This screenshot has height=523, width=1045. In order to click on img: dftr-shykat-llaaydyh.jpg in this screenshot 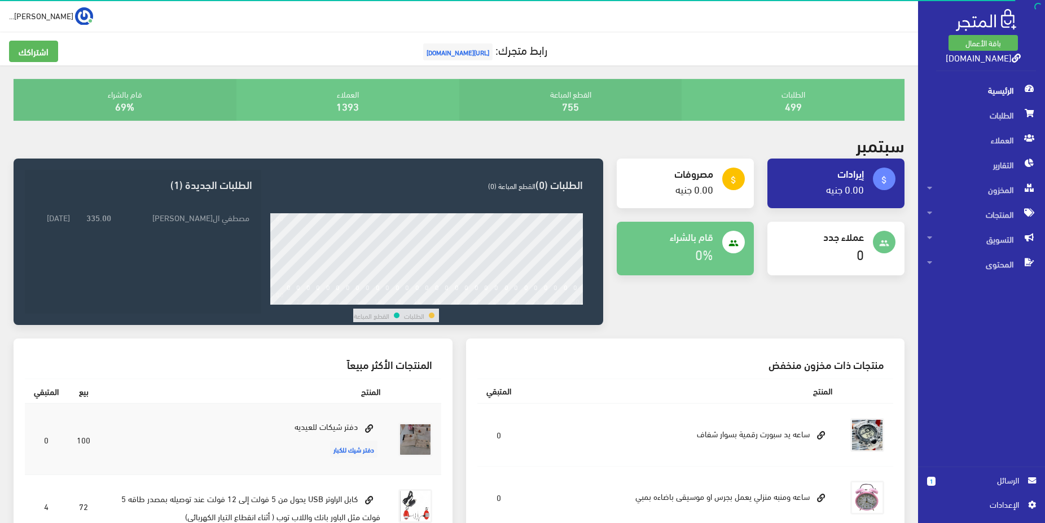, I will do `click(415, 439)`.